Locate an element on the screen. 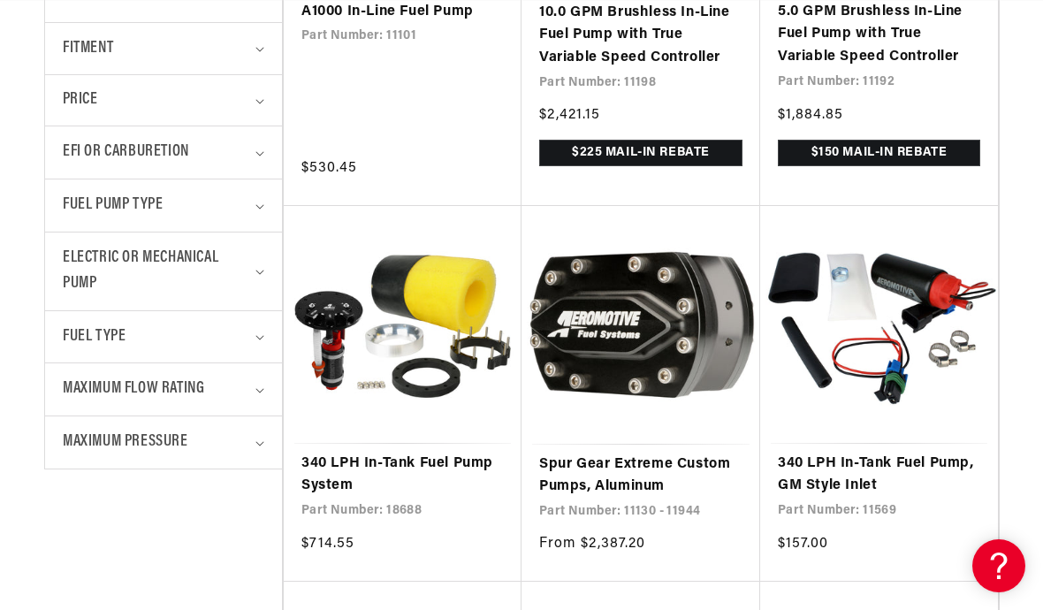  summary: Electric or Mechanical Pump (0 selected) is located at coordinates (163, 271).